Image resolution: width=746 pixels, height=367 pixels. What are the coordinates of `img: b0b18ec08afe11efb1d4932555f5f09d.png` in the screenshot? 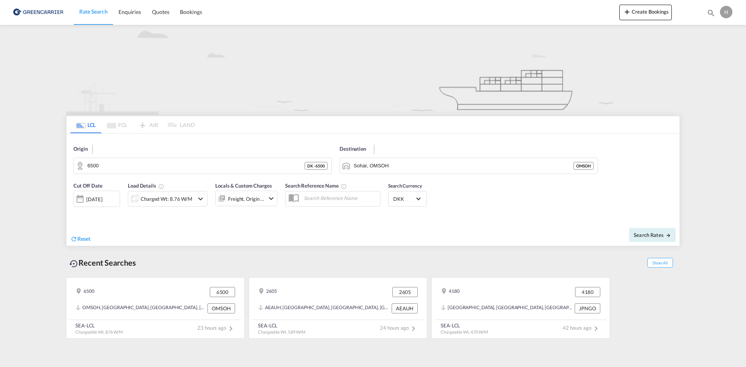 It's located at (38, 12).